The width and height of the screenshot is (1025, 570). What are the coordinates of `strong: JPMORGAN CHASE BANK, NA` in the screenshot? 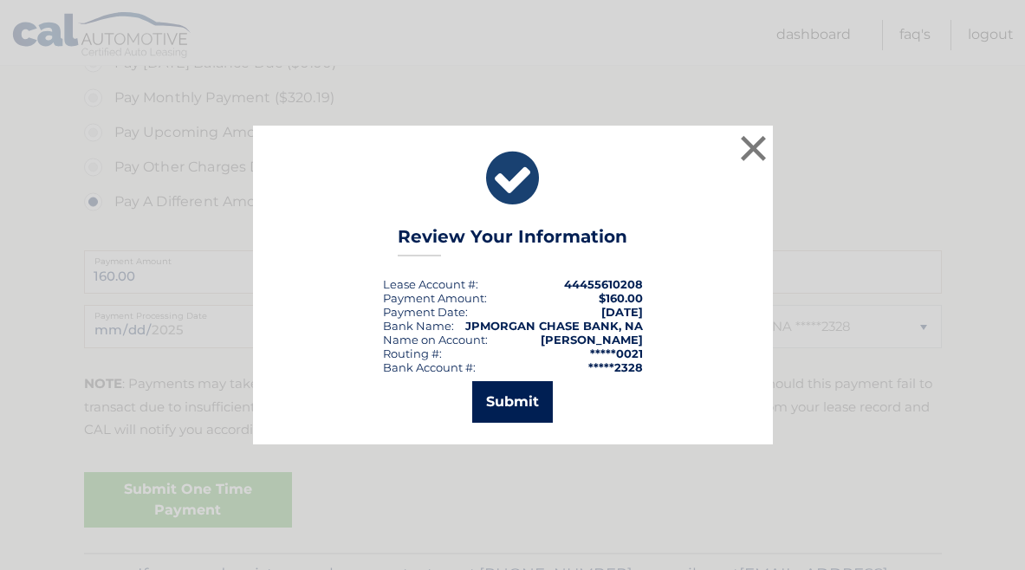 It's located at (554, 326).